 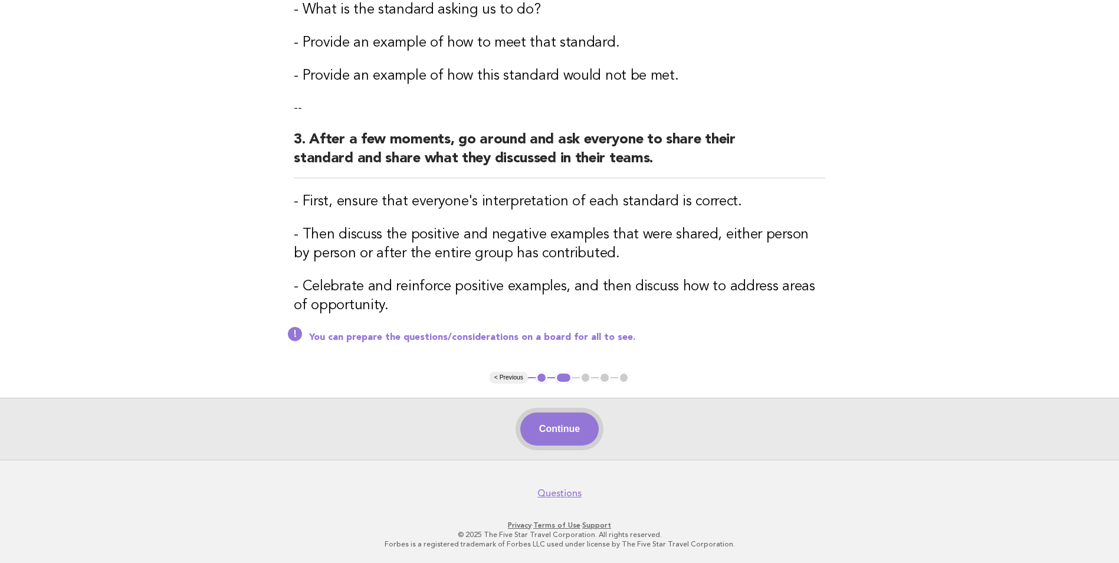 I want to click on h3: - Then discuss the positive and negative examples that were shared, either person by person or af..., so click(x=559, y=244).